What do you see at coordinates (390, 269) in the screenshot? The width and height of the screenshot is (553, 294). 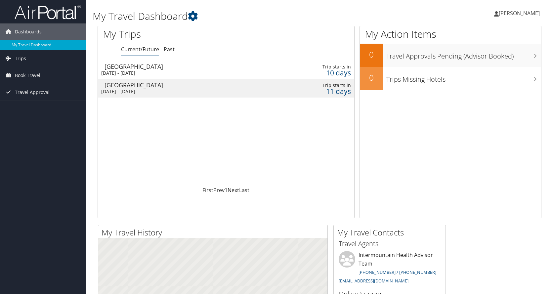 I see `li: Intermountain Health Advisor Team` at bounding box center [390, 269].